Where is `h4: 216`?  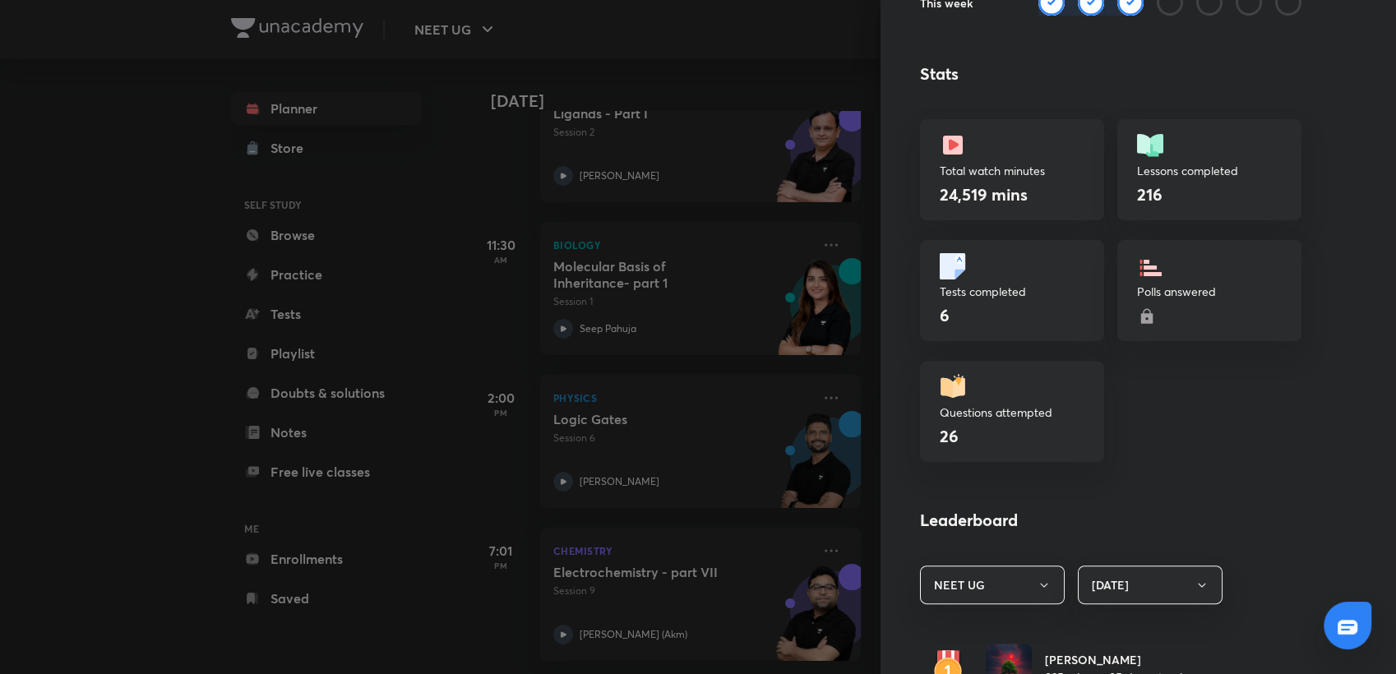
h4: 216 is located at coordinates (1149, 194).